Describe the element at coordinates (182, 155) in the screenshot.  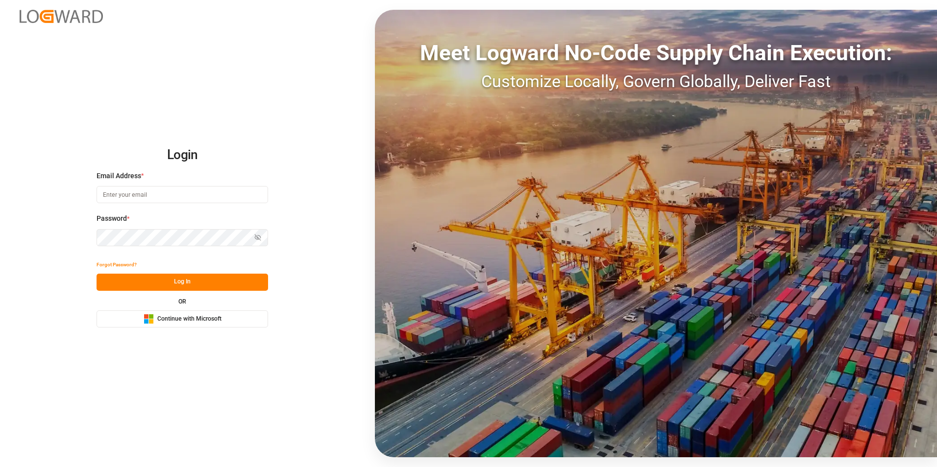
I see `h2: Login` at that location.